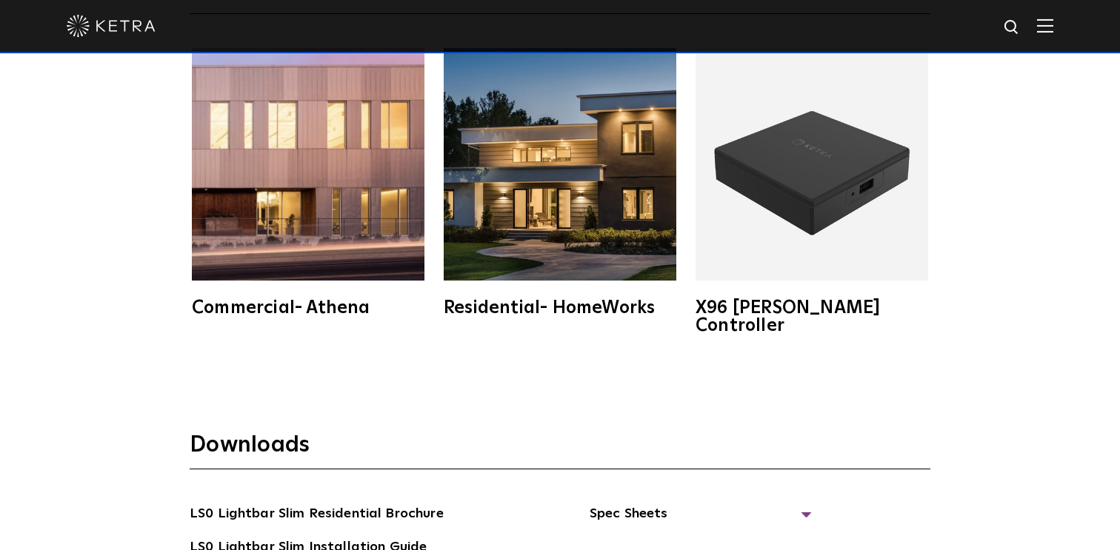 The width and height of the screenshot is (1120, 550). What do you see at coordinates (308, 308) in the screenshot?
I see `div: Commercial- Athena` at bounding box center [308, 308].